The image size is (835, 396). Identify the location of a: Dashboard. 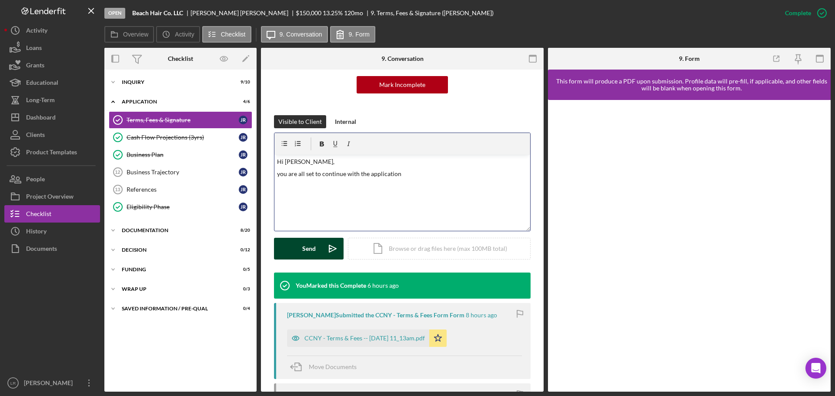
(52, 117).